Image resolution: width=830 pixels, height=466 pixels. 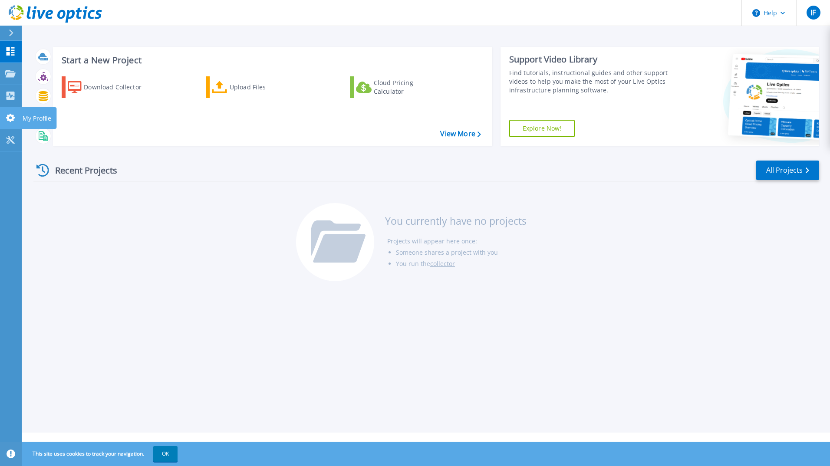 What do you see at coordinates (101, 454) in the screenshot?
I see `span: This site uses cookies to track your navigation.` at bounding box center [101, 454].